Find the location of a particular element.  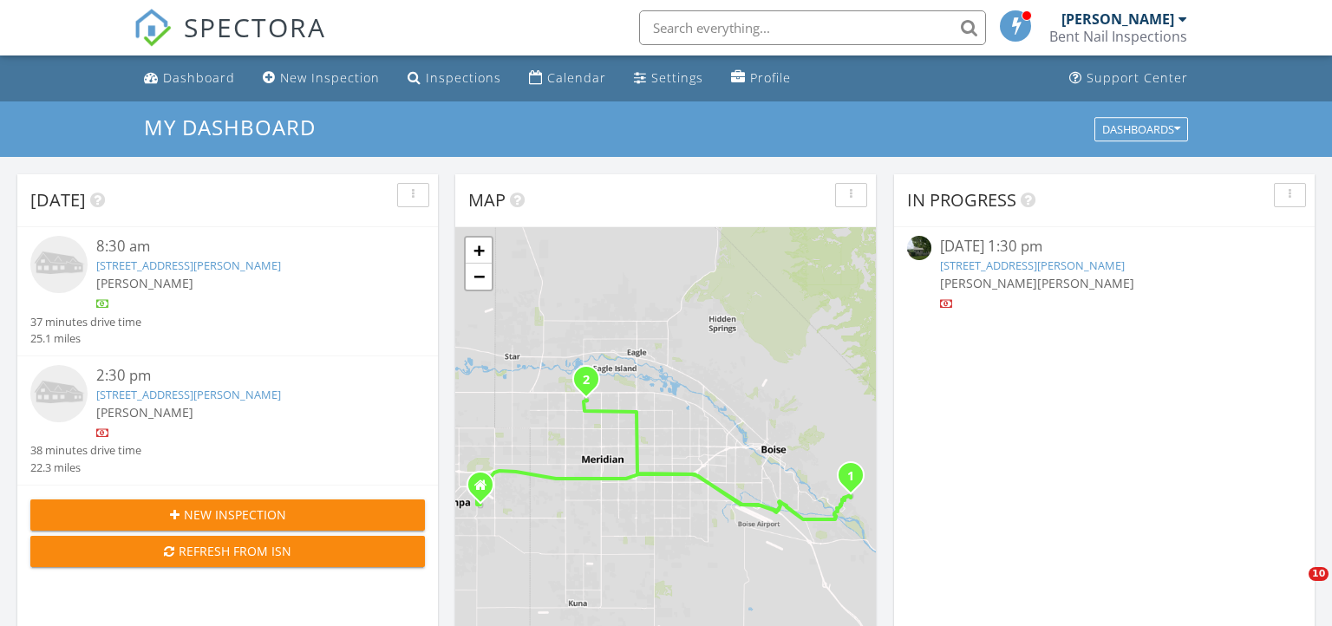

a: Inspections is located at coordinates (454, 78).